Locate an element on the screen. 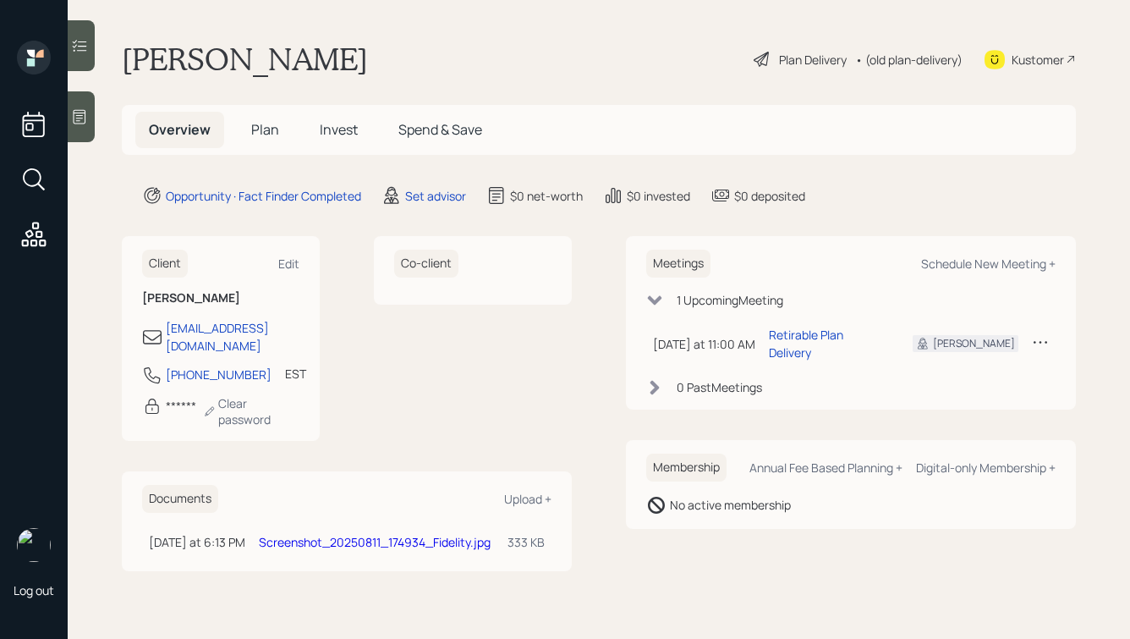 This screenshot has width=1130, height=639. div: • (old plan-delivery) is located at coordinates (909, 59).